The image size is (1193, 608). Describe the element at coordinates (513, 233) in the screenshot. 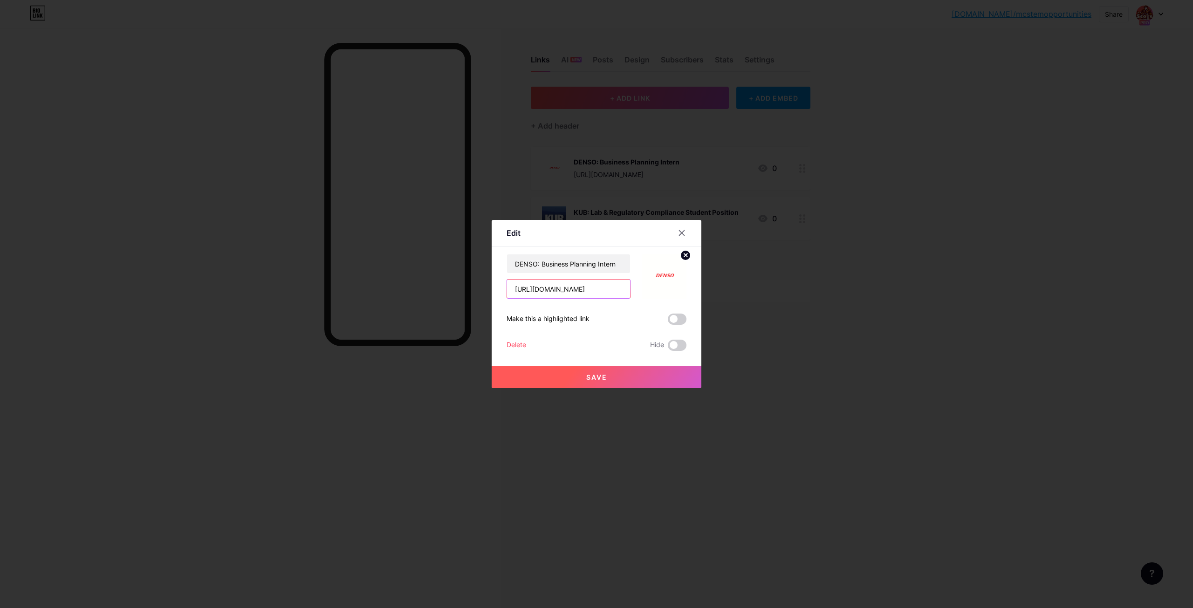

I see `div: Edit` at that location.